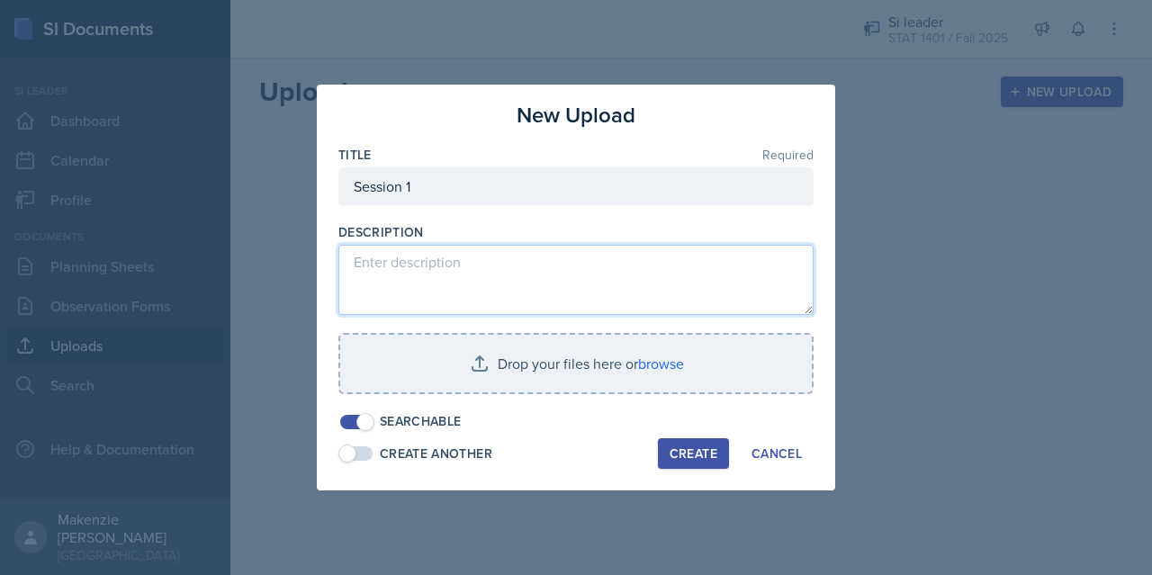 The height and width of the screenshot is (575, 1152). What do you see at coordinates (787, 155) in the screenshot?
I see `span: Required` at bounding box center [787, 155].